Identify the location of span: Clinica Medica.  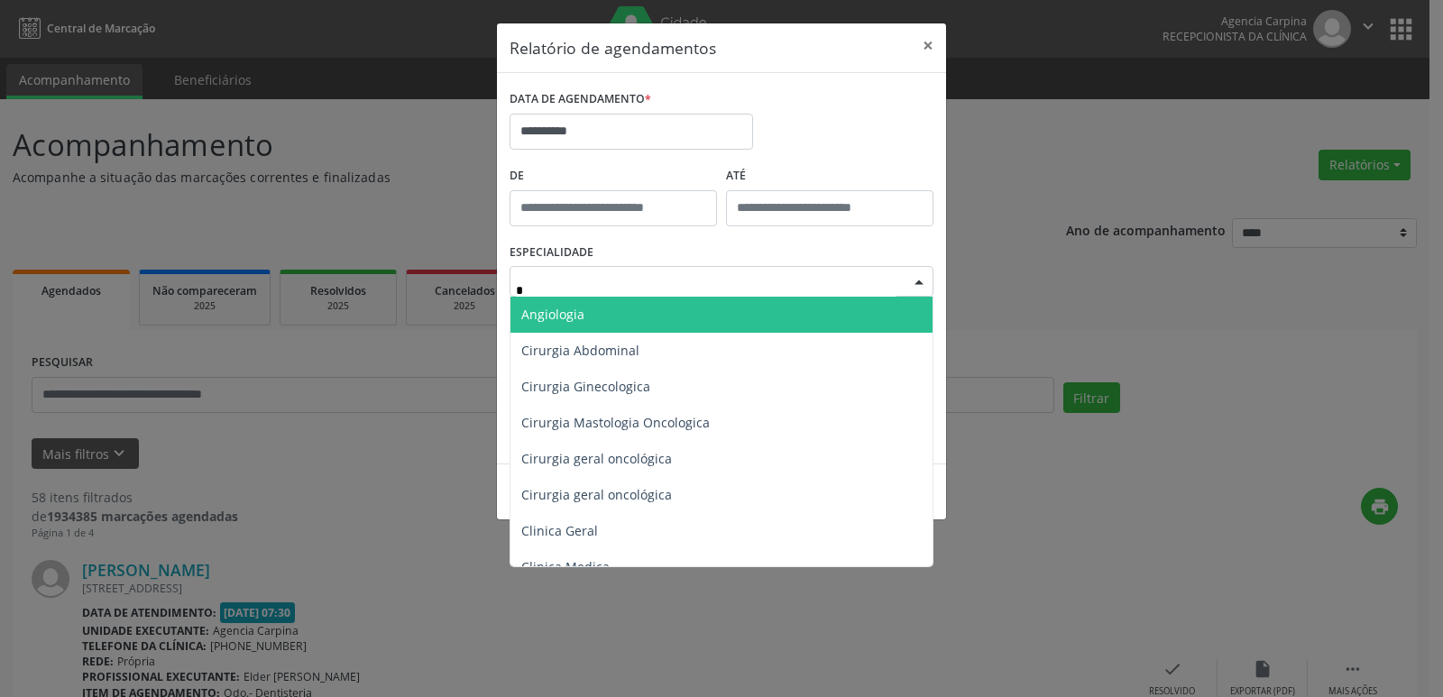
(566, 566).